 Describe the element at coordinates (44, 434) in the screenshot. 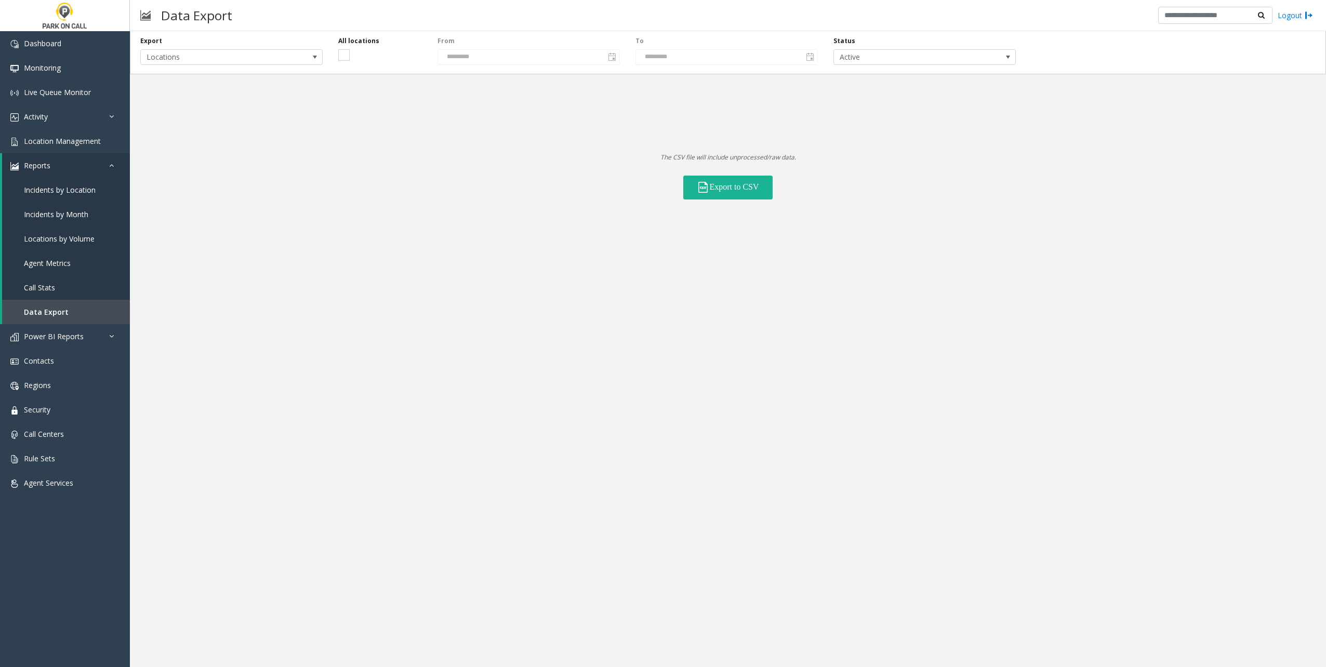

I see `span: Call Centers` at that location.